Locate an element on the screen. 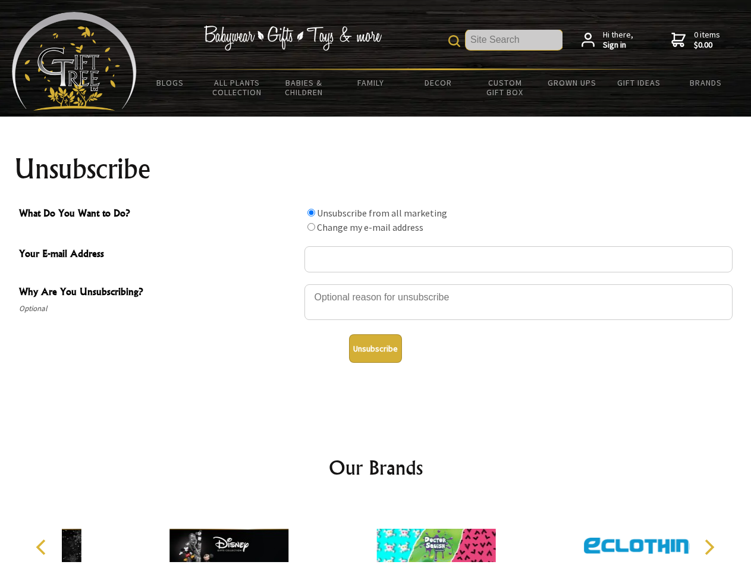 The image size is (751, 571). input: Your E-mail Address is located at coordinates (519, 259).